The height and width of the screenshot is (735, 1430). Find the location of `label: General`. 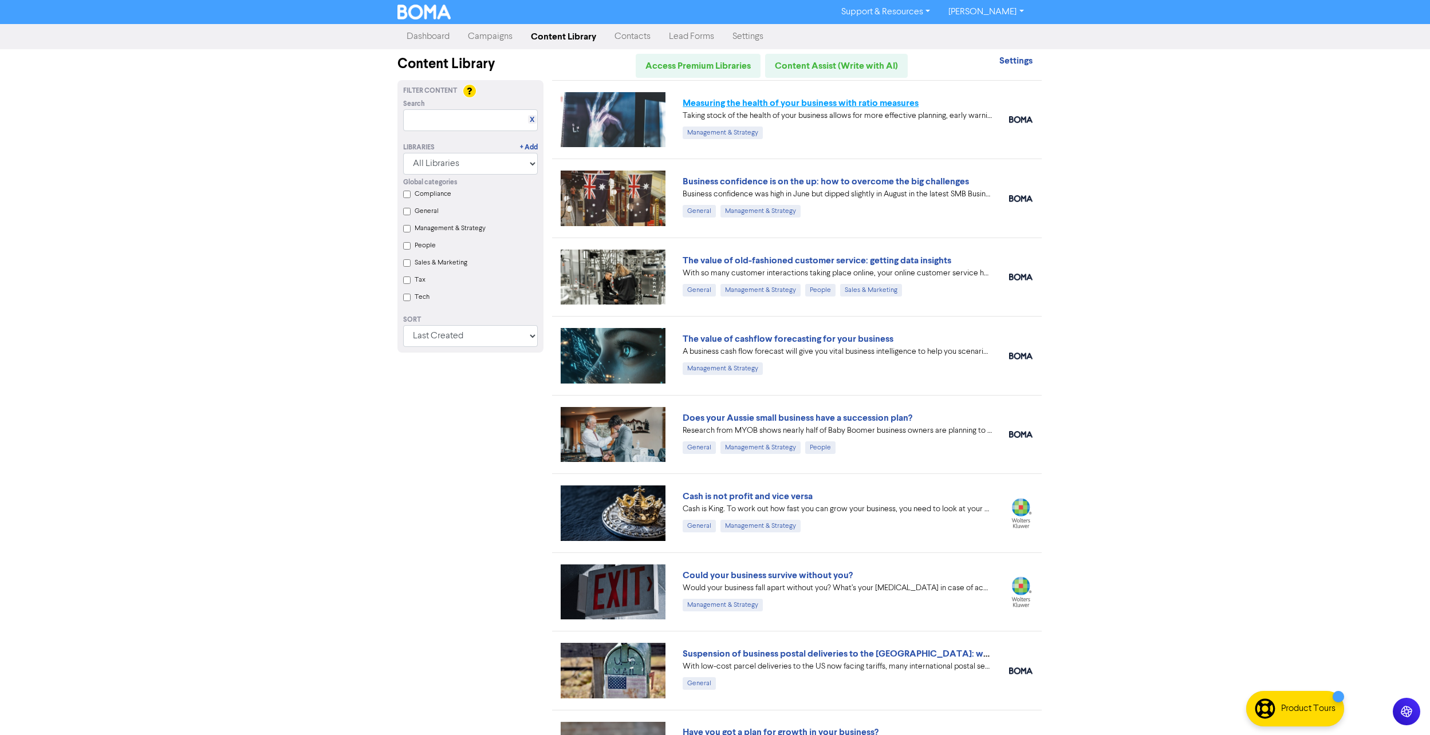

label: General is located at coordinates (427, 211).